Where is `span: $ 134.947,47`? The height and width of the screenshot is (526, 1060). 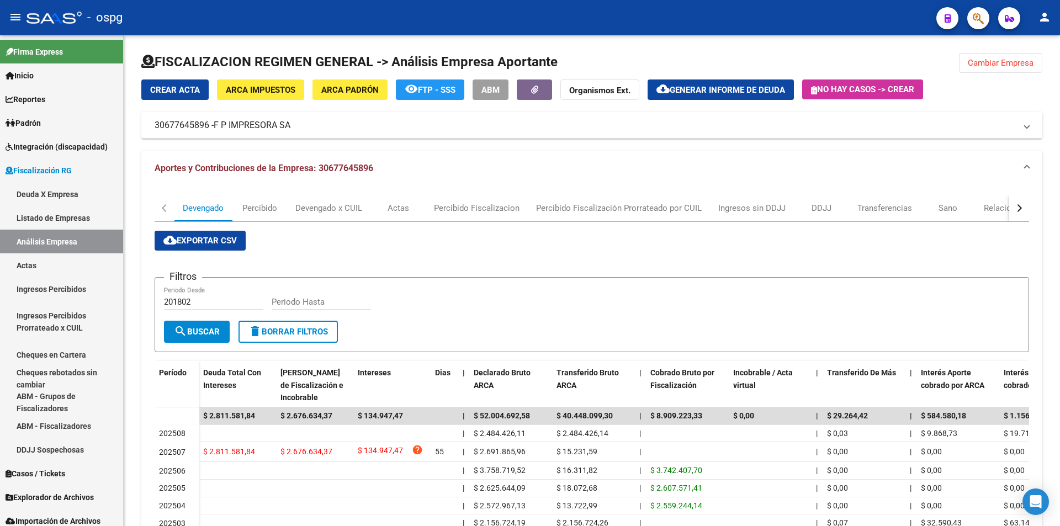
span: $ 134.947,47 is located at coordinates (380, 416).